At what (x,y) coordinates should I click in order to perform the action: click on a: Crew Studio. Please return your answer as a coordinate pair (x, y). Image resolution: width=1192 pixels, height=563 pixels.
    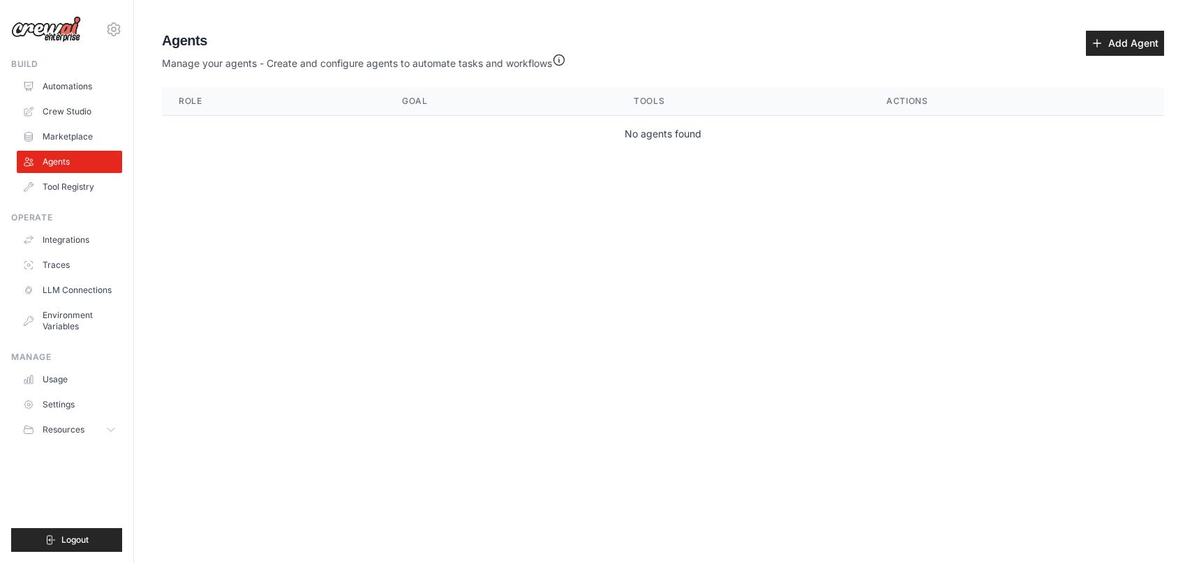
    Looking at the image, I should click on (69, 112).